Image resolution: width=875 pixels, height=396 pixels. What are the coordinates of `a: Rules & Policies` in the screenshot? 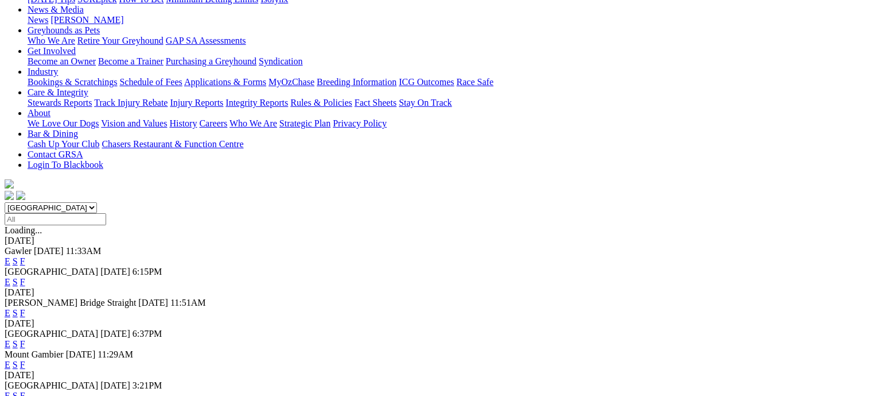 It's located at (321, 102).